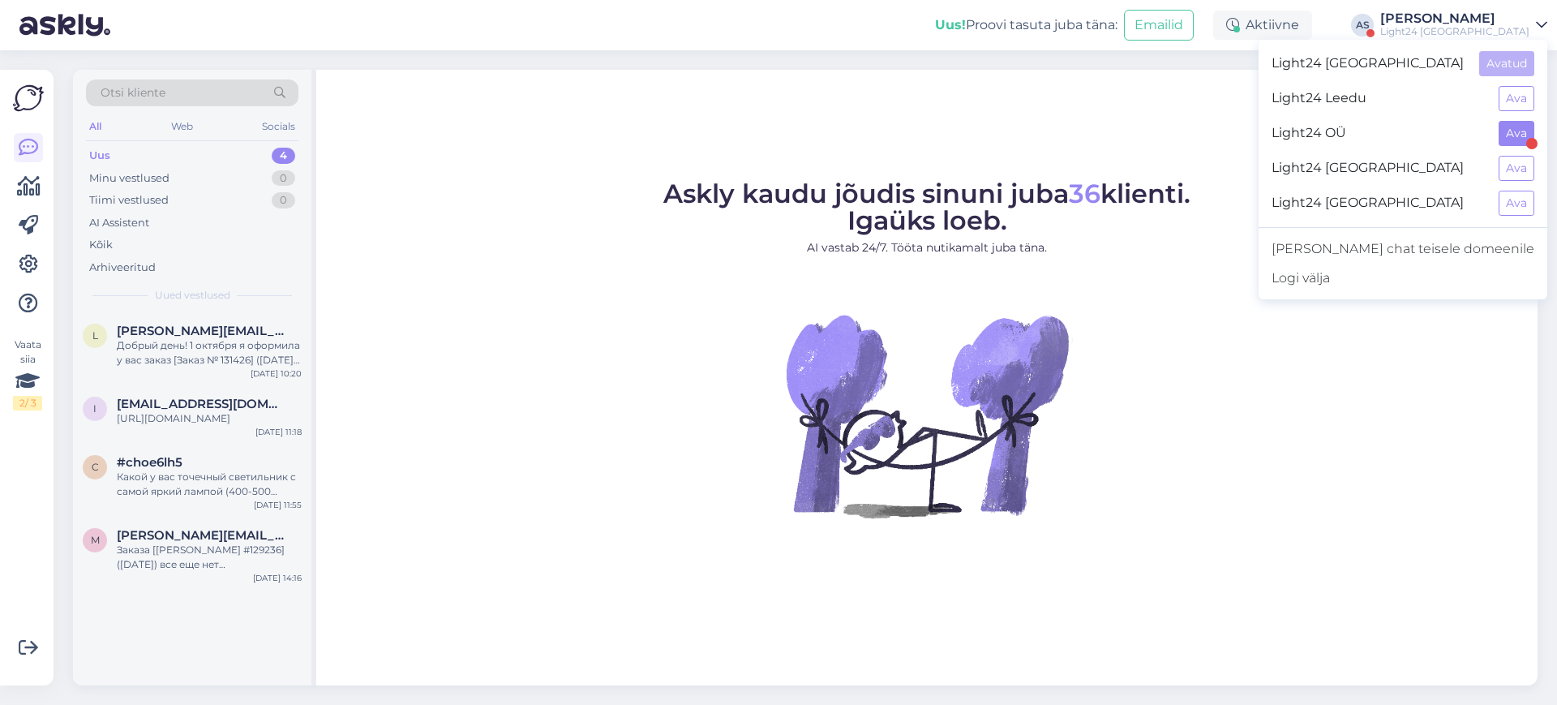  What do you see at coordinates (119, 223) in the screenshot?
I see `div: AI Assistent` at bounding box center [119, 223].